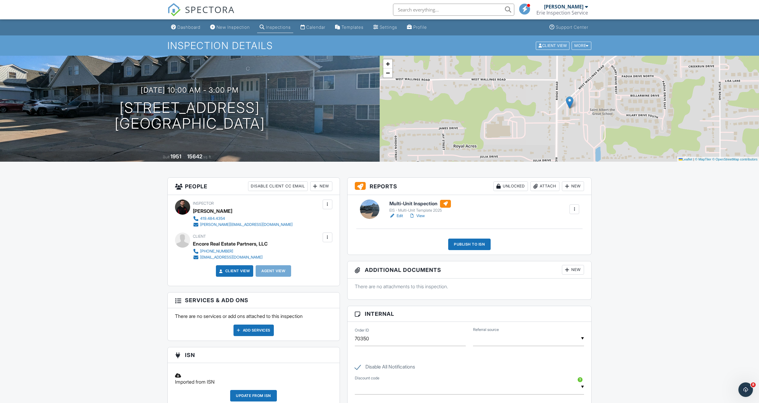 The image size is (759, 403). What do you see at coordinates (385, 27) in the screenshot?
I see `a: Settings` at bounding box center [385, 27].